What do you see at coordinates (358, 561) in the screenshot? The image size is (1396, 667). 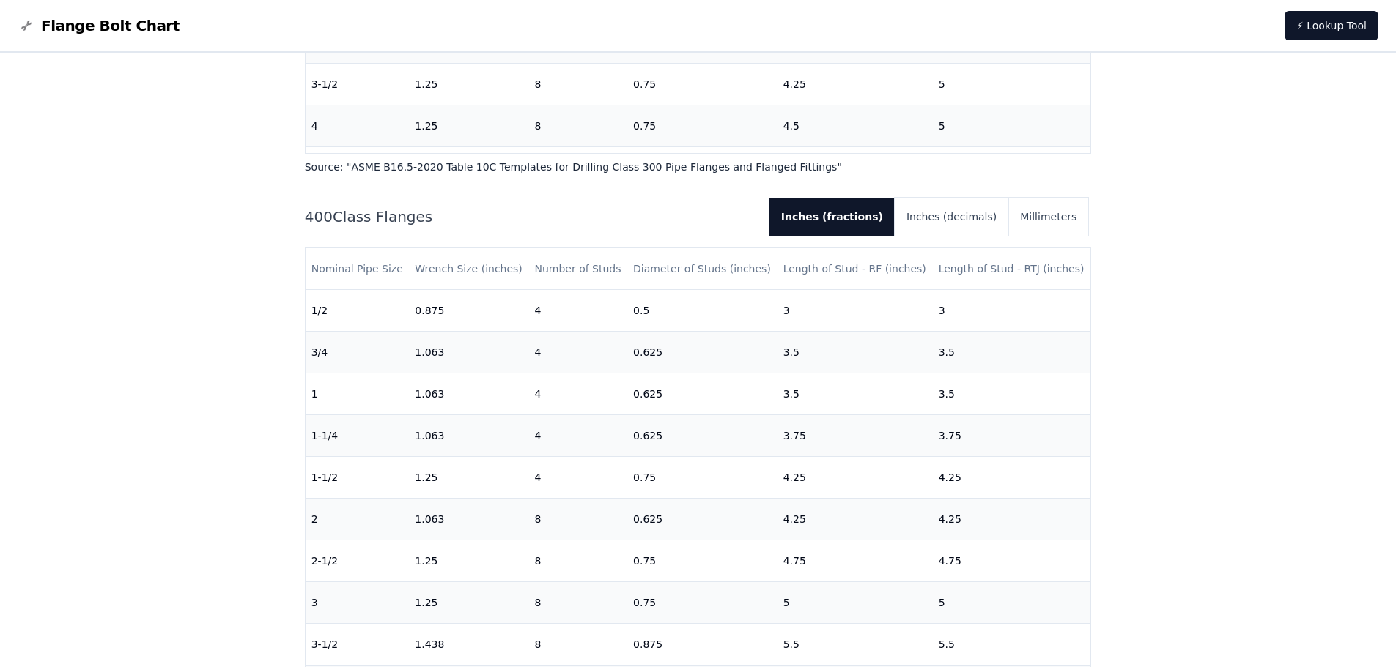 I see `td: 2-1/2` at bounding box center [358, 561].